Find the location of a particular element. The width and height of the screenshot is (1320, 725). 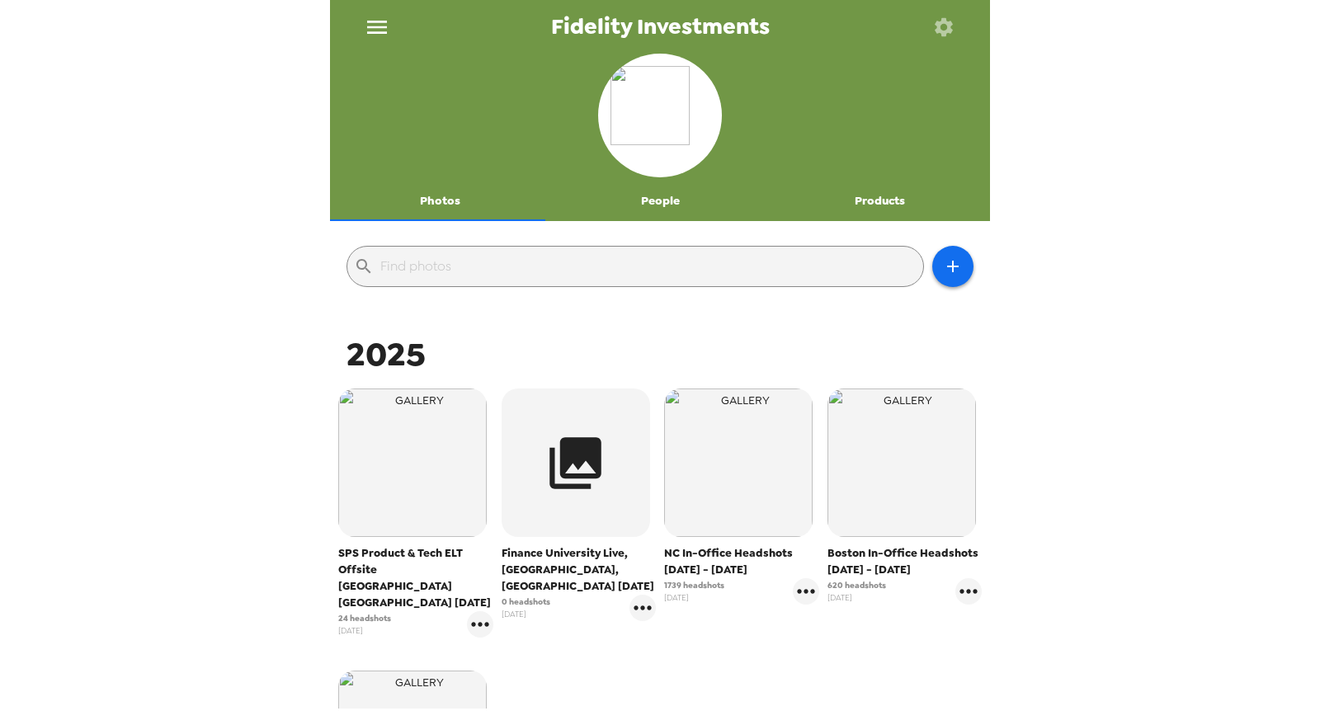

span: 2025 is located at coordinates (386, 354).